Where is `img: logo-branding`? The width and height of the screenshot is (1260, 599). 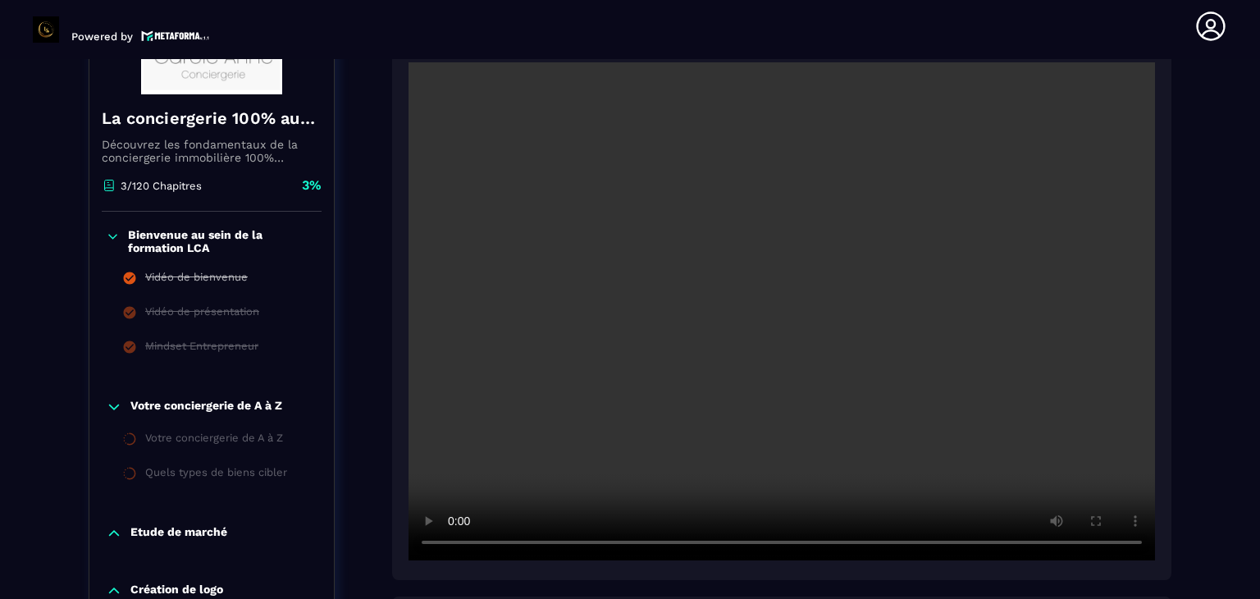
img: logo-branding is located at coordinates (46, 30).